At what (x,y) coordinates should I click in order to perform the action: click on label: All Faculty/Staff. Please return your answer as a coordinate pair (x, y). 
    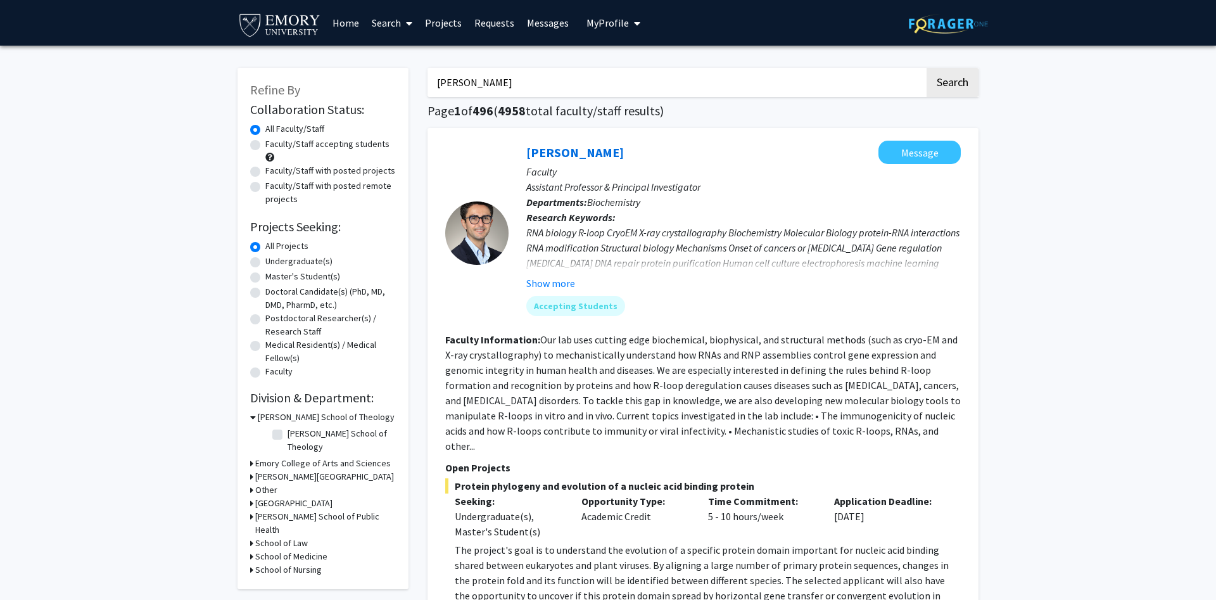
    Looking at the image, I should click on (295, 129).